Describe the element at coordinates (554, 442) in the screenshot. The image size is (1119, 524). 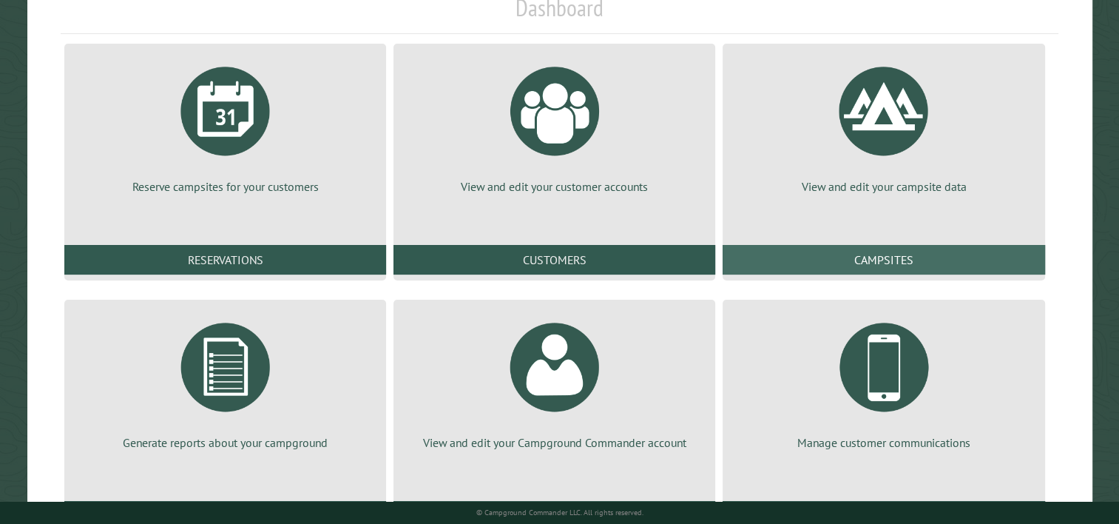
I see `p: View and edit your Campground Commander account` at that location.